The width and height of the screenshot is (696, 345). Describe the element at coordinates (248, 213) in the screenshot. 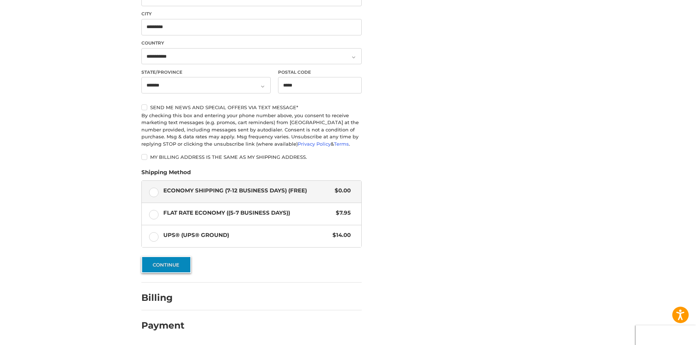

I see `span: Flat Rate Economy ((5-7 Business Days))` at that location.